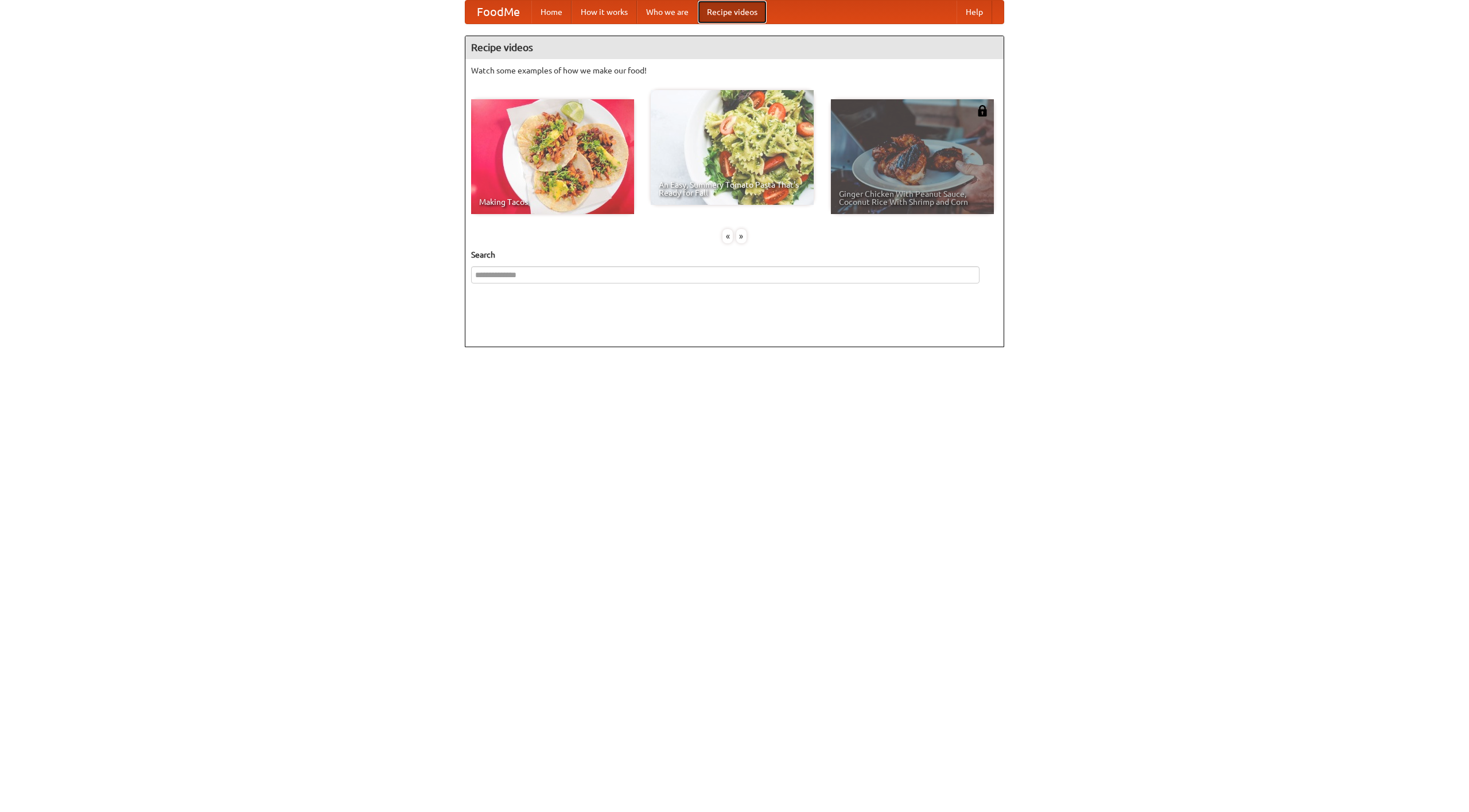 This screenshot has width=1469, height=812. I want to click on a: Help, so click(975, 12).